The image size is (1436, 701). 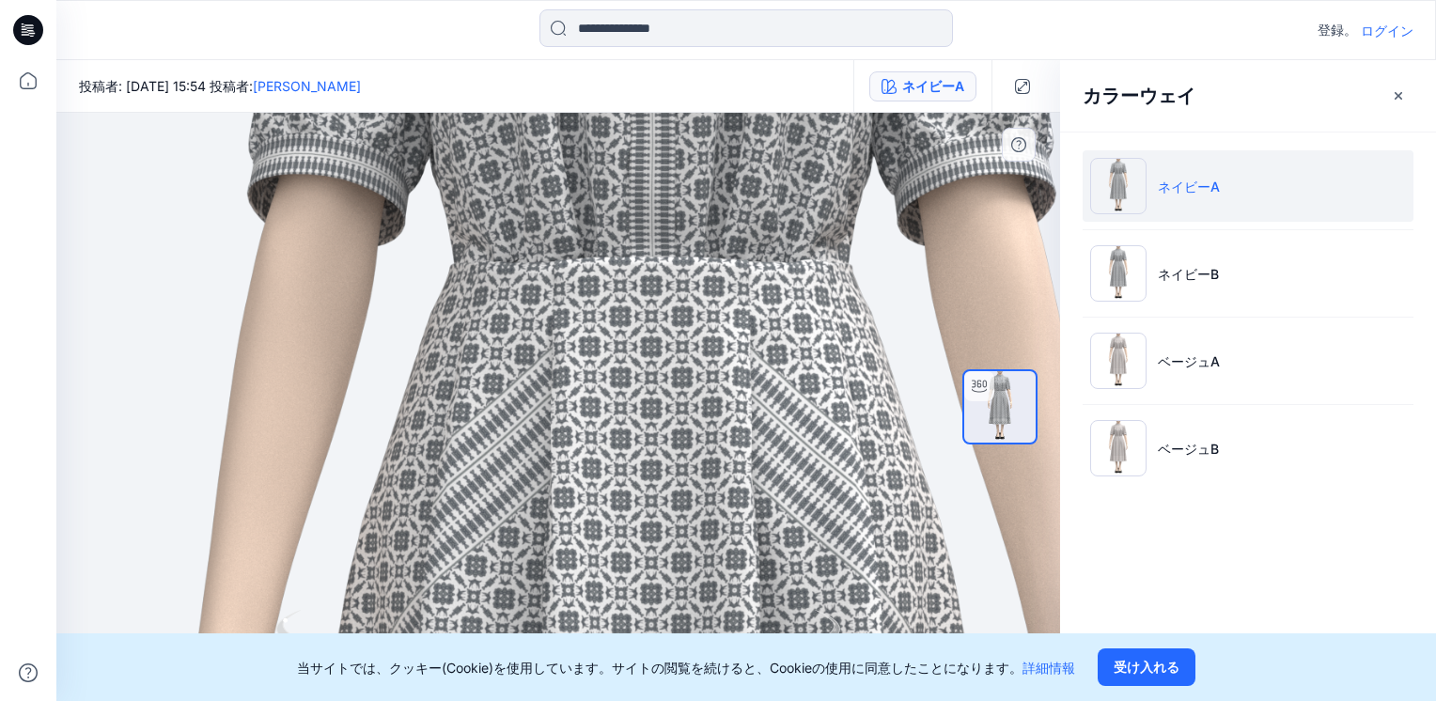 I want to click on p: 当サイトでは、クッキー(Cookie)を使用しています。サイトの閲覧を続けると、Cookieの使用に同意したことになります。, so click(x=686, y=667).